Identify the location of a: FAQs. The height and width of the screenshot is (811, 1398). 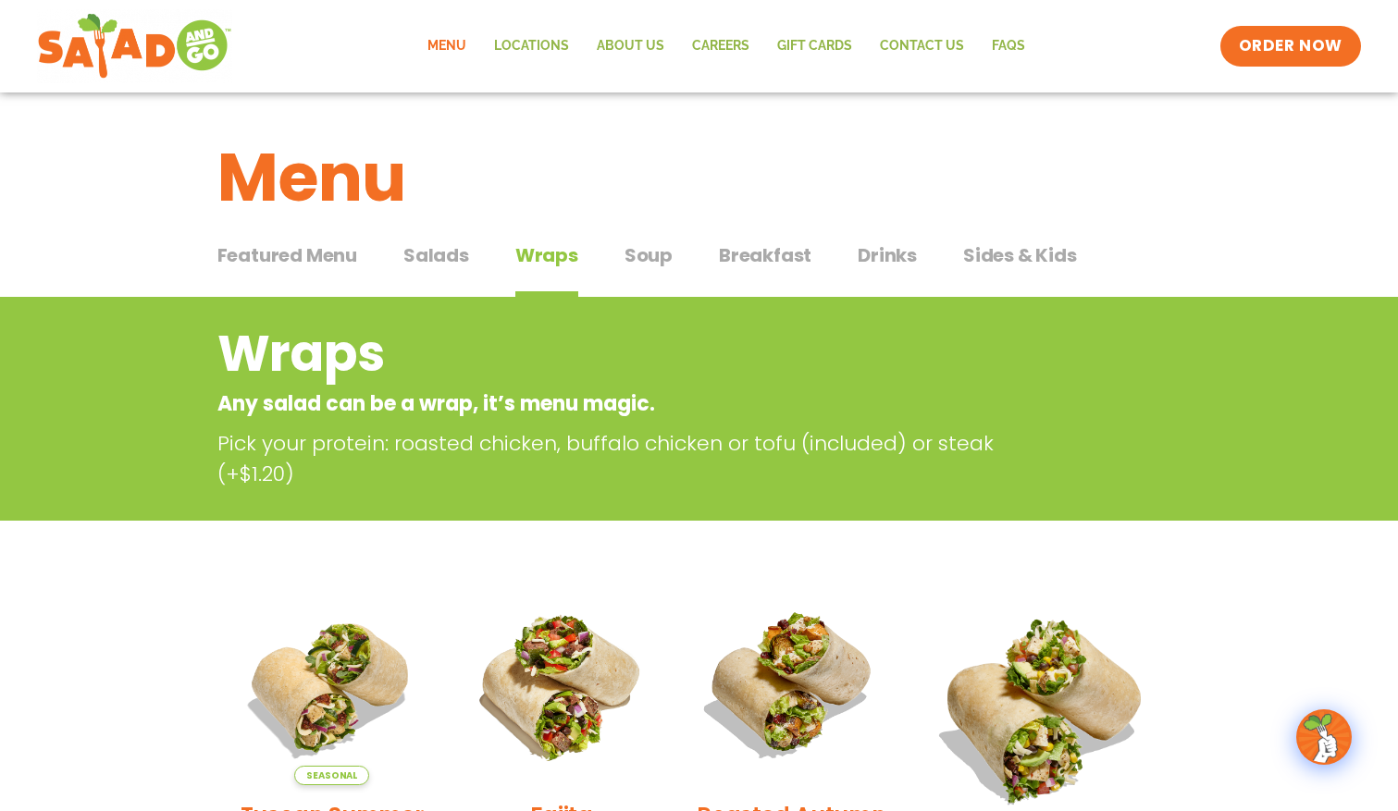
(1009, 46).